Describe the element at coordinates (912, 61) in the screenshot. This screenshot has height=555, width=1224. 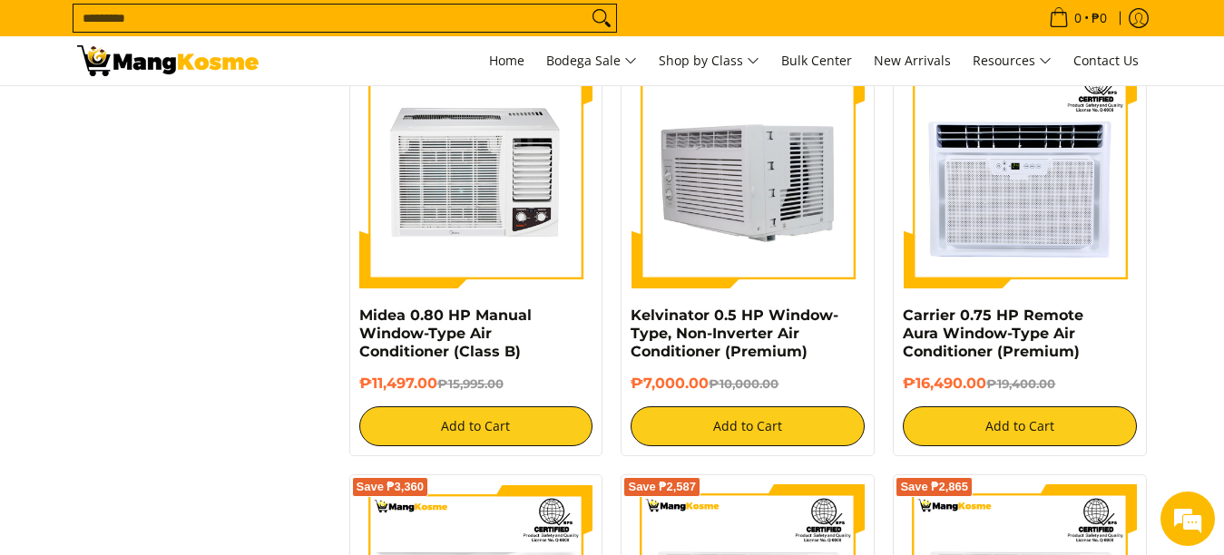
I see `a: New Arrivals` at that location.